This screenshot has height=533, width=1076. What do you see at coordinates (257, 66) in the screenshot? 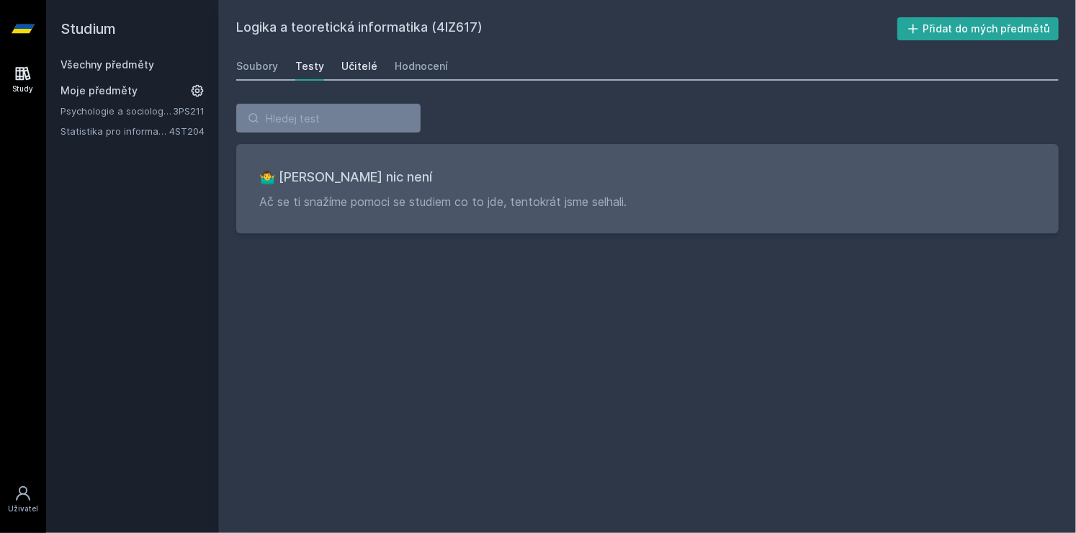
I see `a: Soubory` at bounding box center [257, 66].